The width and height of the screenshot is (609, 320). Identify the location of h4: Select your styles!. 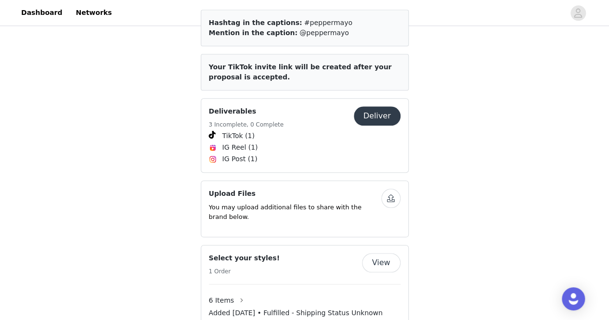
(244, 258).